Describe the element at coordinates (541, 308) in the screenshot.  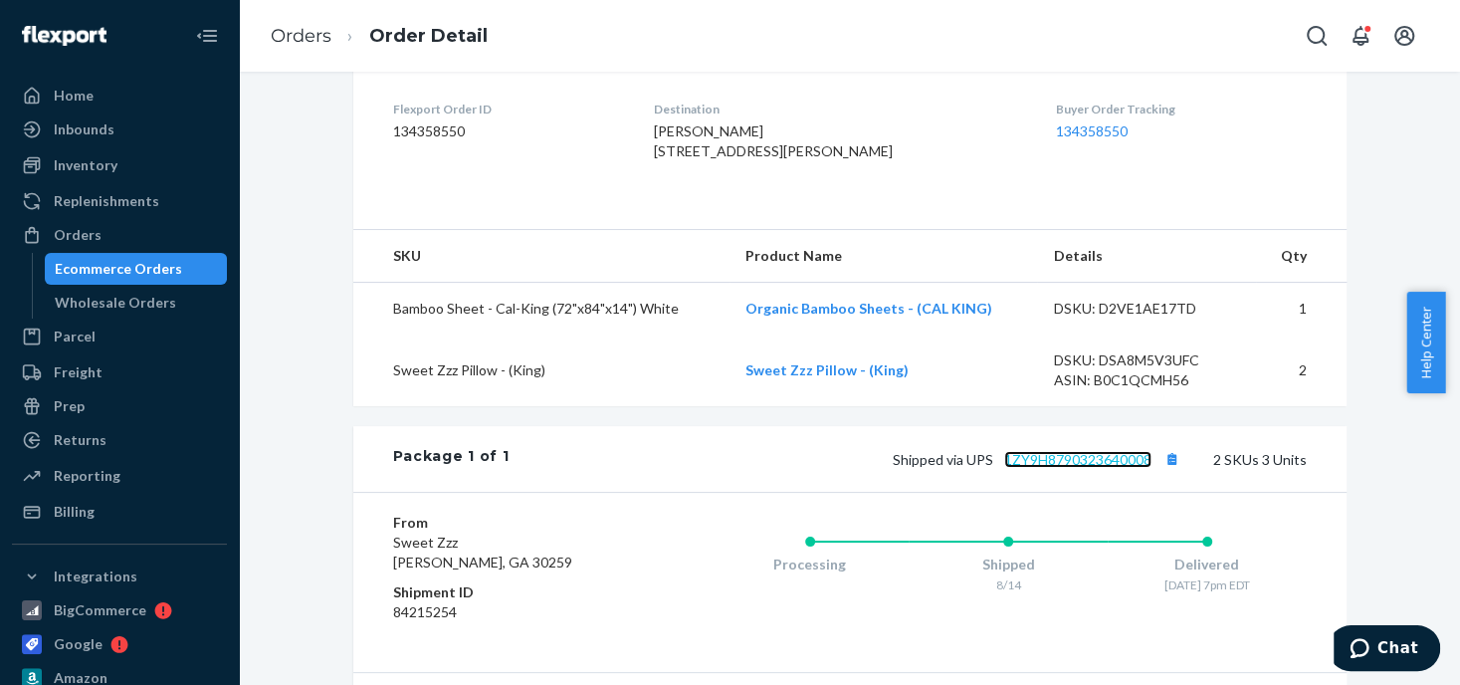
I see `td: Bamboo Sheet - Cal-King (72"x84"x14") White` at that location.